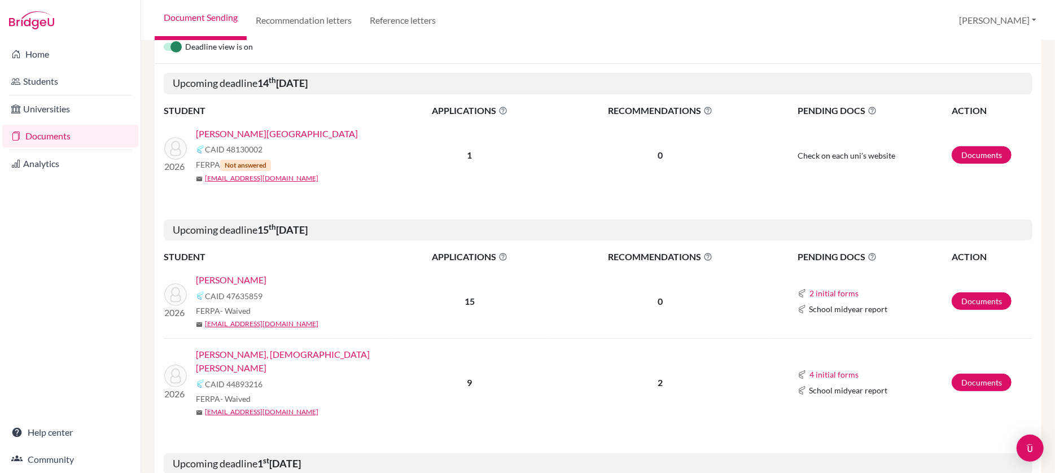 The image size is (1055, 473). What do you see at coordinates (70, 81) in the screenshot?
I see `a: Students` at bounding box center [70, 81].